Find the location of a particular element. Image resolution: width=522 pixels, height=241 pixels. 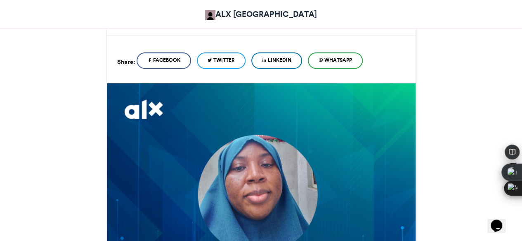

img: ALX Africa is located at coordinates (210, 15).